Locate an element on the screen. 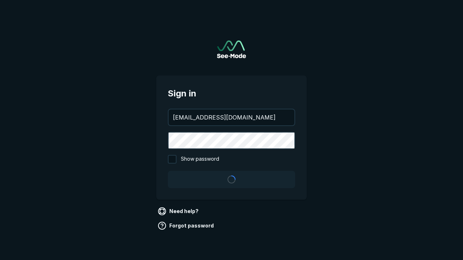 Image resolution: width=463 pixels, height=260 pixels. a: Need help? is located at coordinates (179, 211).